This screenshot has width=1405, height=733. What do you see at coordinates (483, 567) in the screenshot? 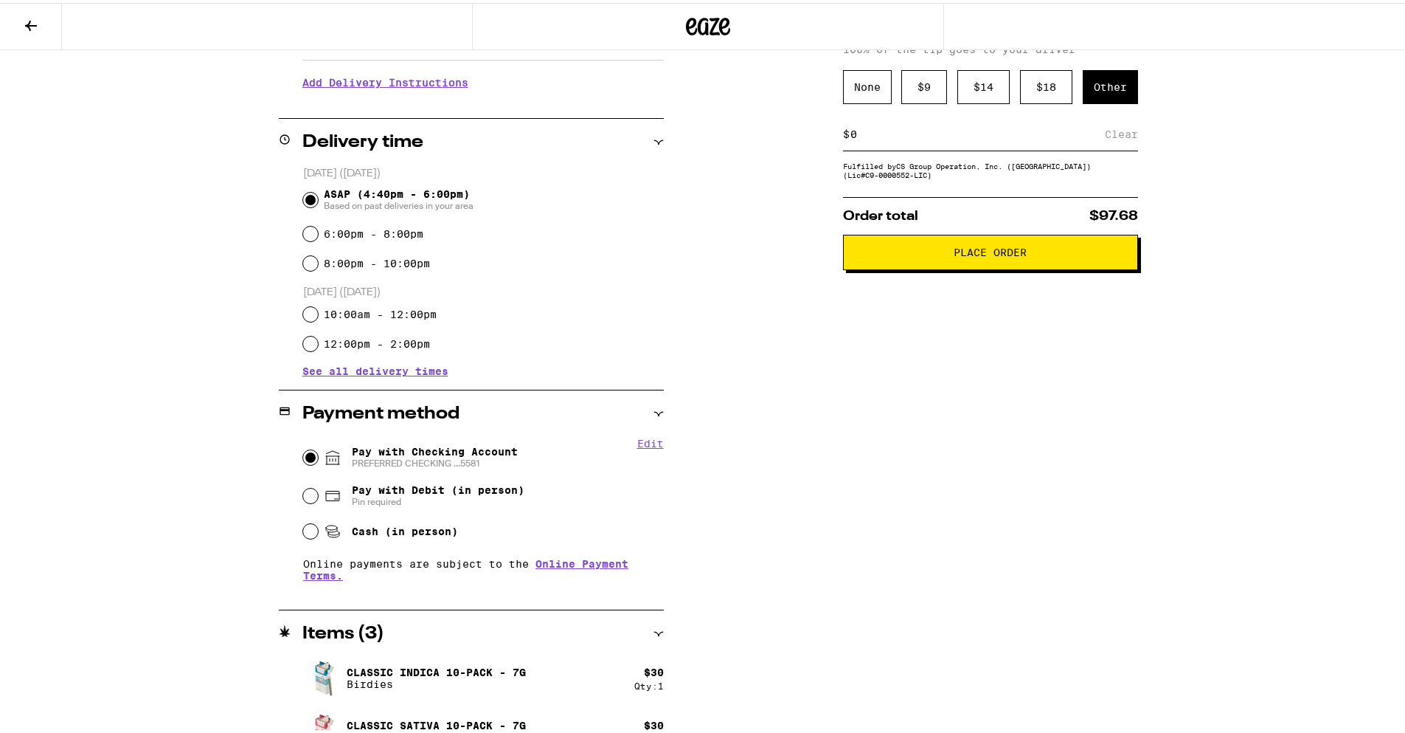
I see `p: Online payments are subject to the` at bounding box center [483, 567].